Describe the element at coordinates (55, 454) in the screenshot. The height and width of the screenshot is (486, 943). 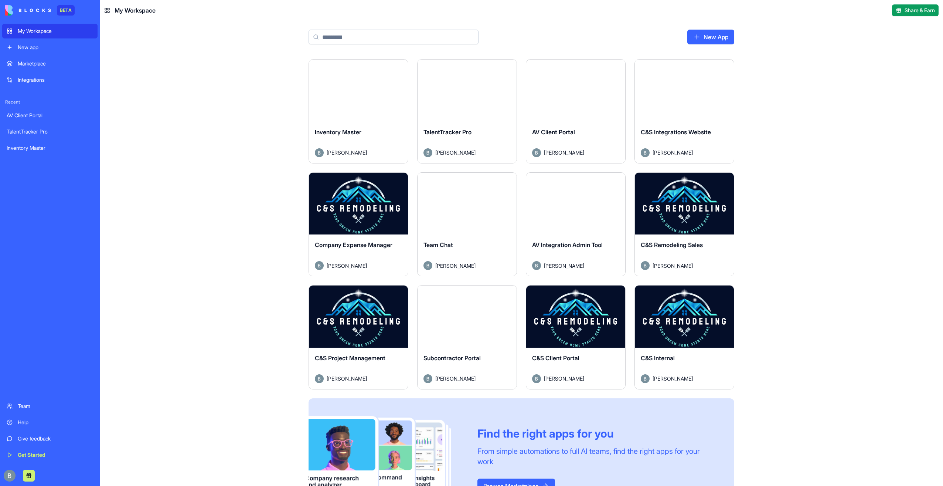
I see `div: Get Started` at that location.